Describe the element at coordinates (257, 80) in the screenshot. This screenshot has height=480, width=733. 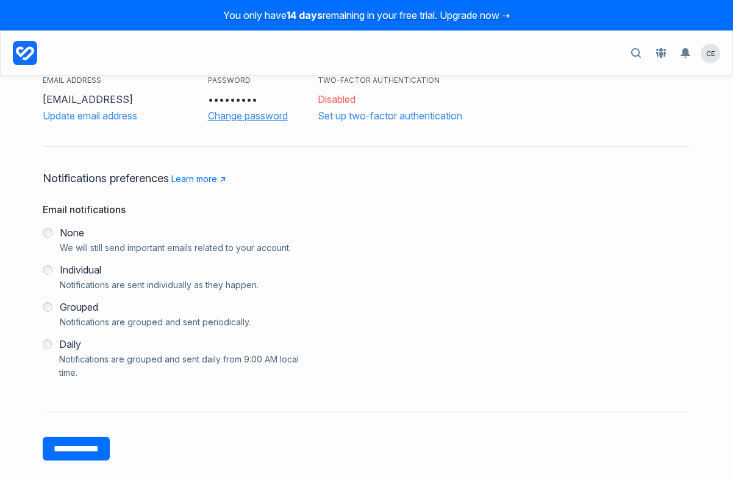
I see `h2: Password` at that location.